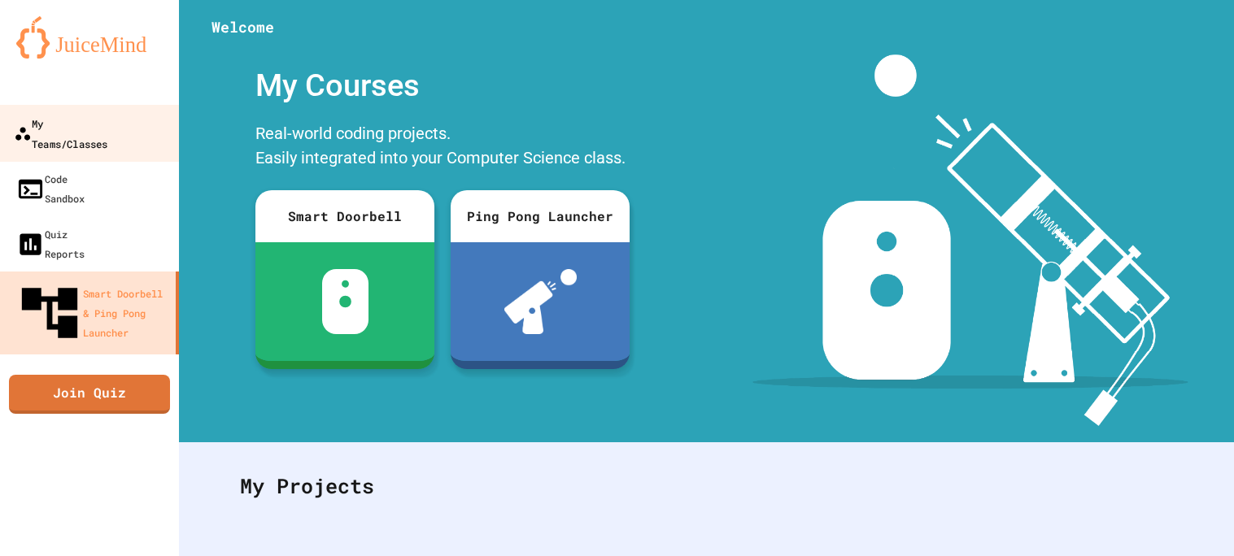  I want to click on div: Quiz Reports, so click(50, 244).